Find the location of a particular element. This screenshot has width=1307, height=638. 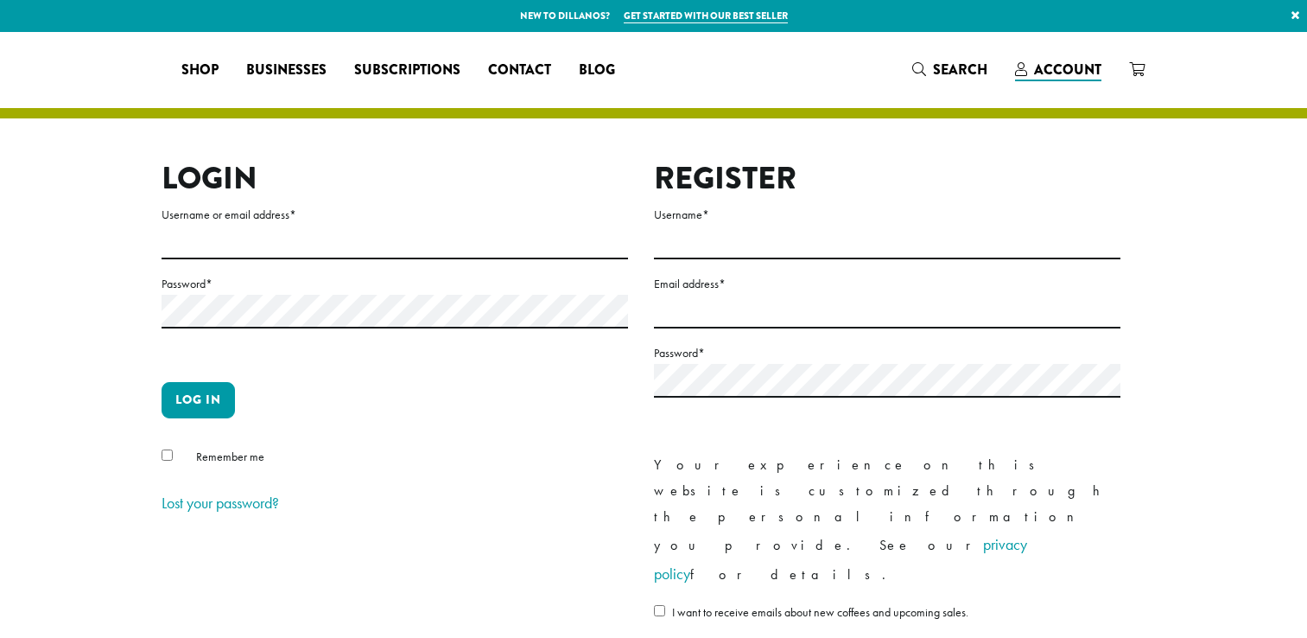

span: Subscriptions is located at coordinates (407, 70).